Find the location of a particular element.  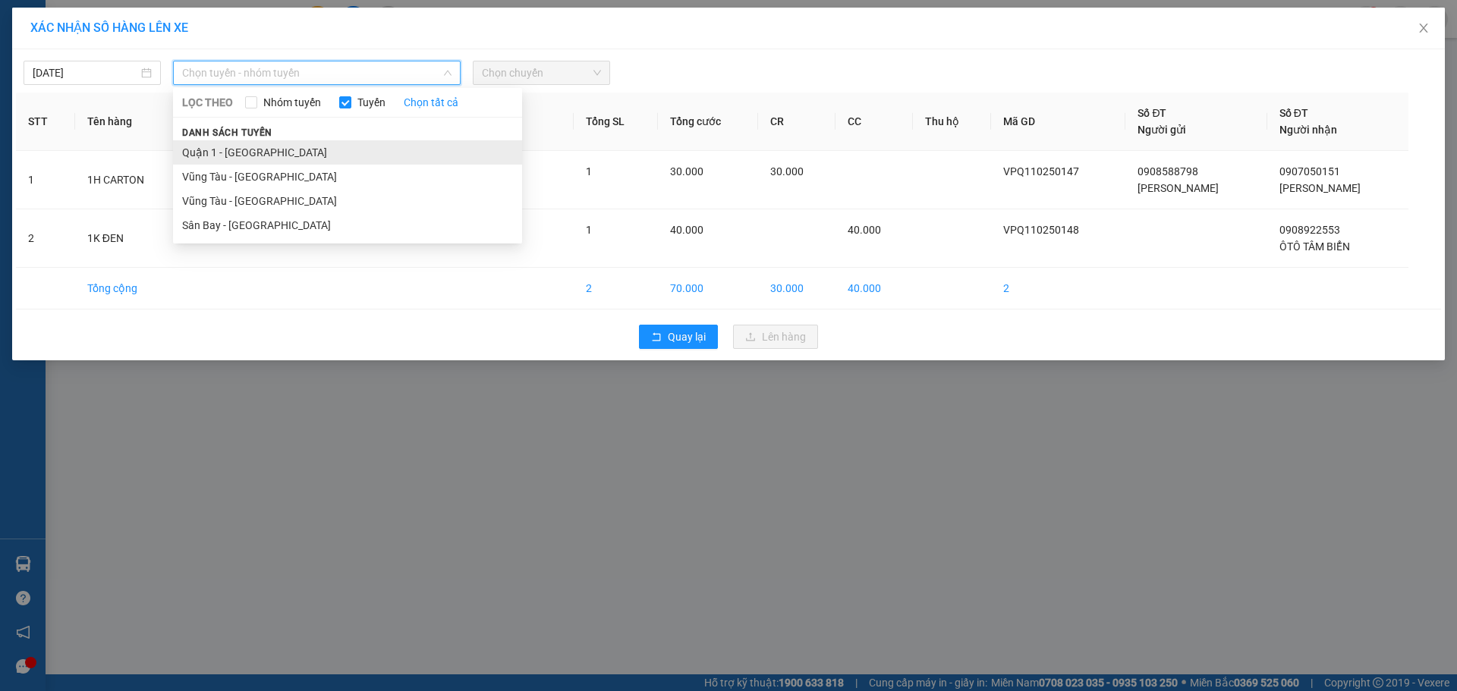

span: Người nhận is located at coordinates (1308, 130).